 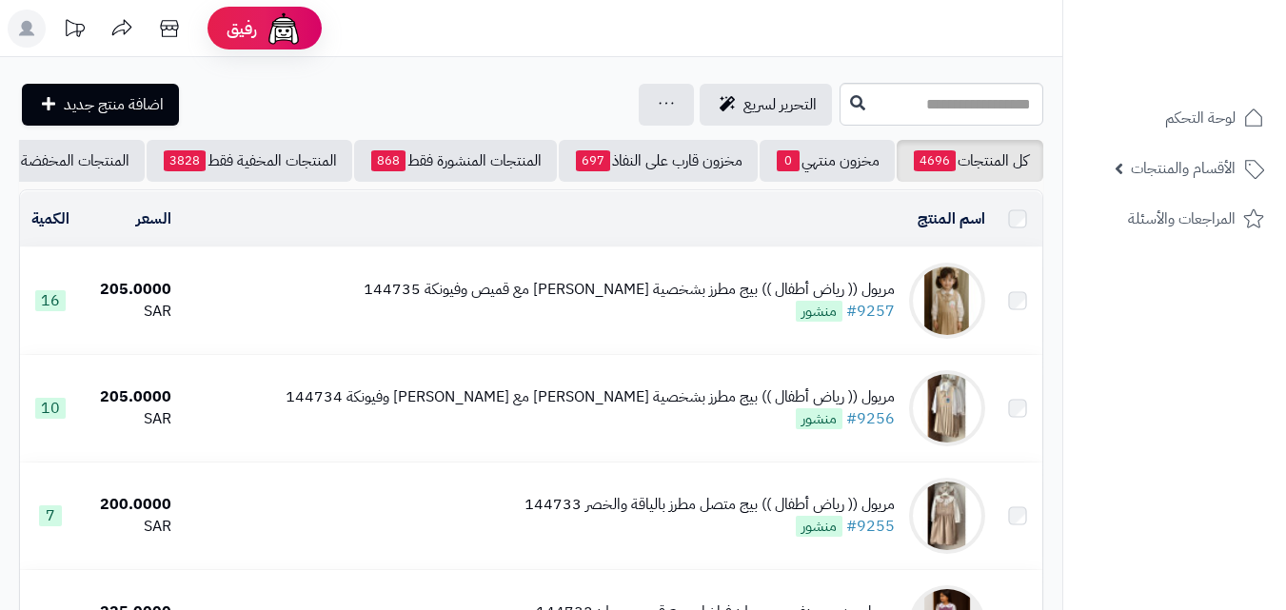 What do you see at coordinates (455, 161) in the screenshot?
I see `a: المنتجات المنشورة فقط868` at bounding box center [455, 161].